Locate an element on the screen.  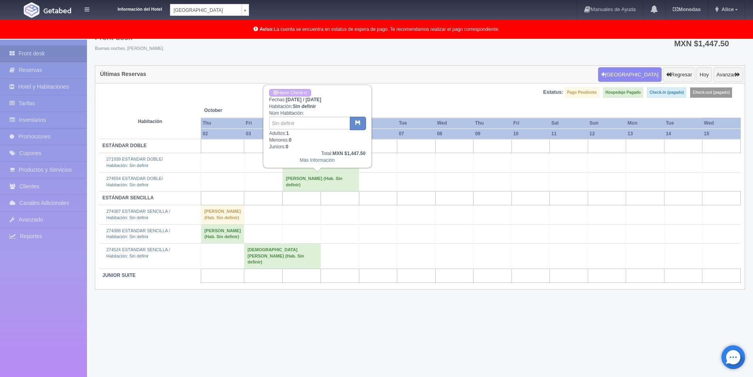
b: ESTÁNDAR DOBLE is located at coordinates (125, 145).